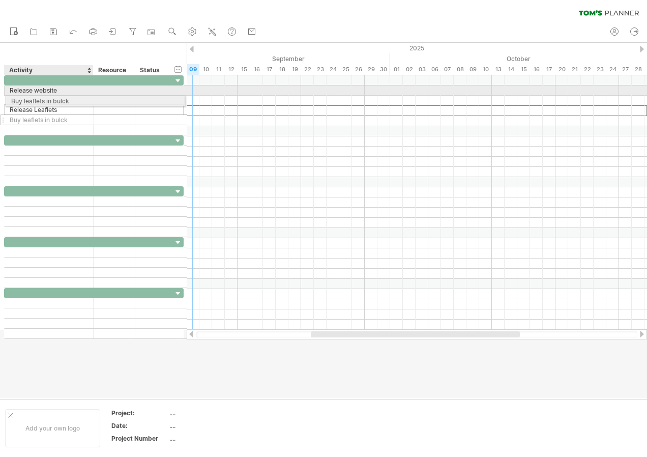 The height and width of the screenshot is (457, 647). What do you see at coordinates (346, 69) in the screenshot?
I see `div: Thursday, 25 September 2025` at bounding box center [346, 69].